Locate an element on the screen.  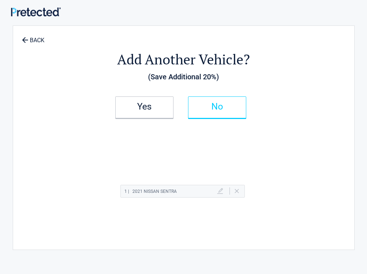
h2: 2021 Nissan SENTRA is located at coordinates (150, 191).